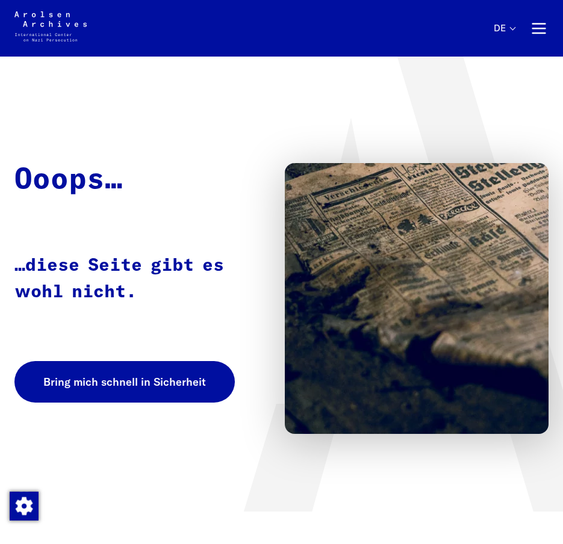 This screenshot has width=563, height=544. Describe the element at coordinates (69, 180) in the screenshot. I see `h1: Ooops…` at that location.